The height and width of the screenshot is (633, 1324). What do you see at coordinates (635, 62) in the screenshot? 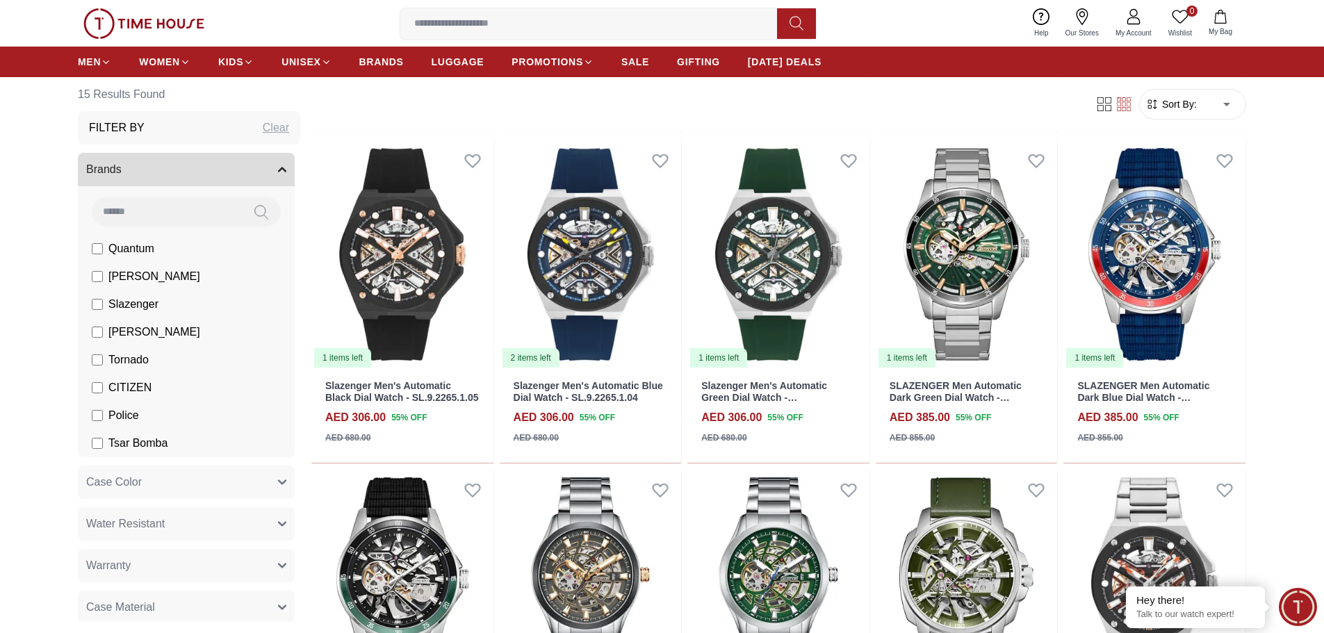
I see `a: SALE` at bounding box center [635, 62].